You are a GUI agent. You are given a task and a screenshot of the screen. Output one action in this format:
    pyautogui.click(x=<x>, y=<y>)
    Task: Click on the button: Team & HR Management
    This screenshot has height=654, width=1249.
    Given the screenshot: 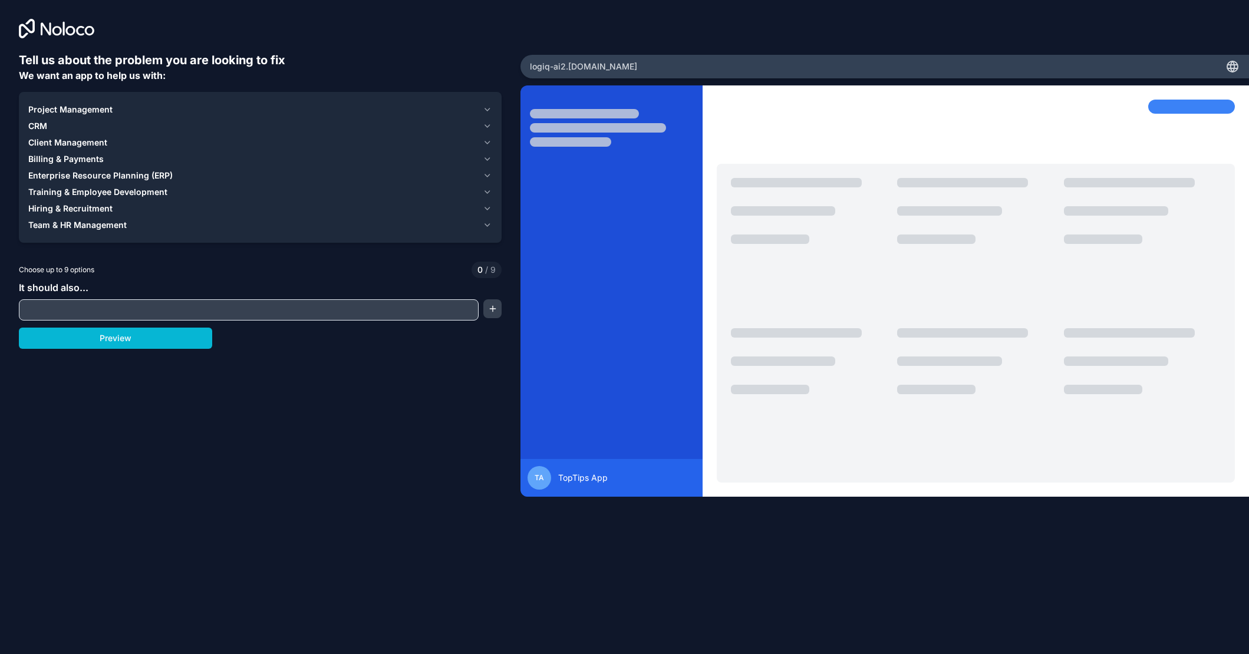 What is the action you would take?
    pyautogui.click(x=260, y=225)
    